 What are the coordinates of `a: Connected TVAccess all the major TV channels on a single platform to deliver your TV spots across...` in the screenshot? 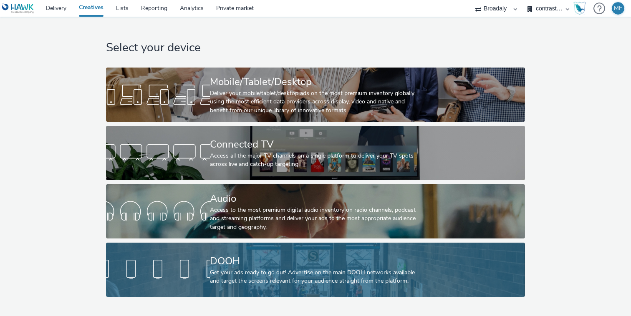 It's located at (315, 153).